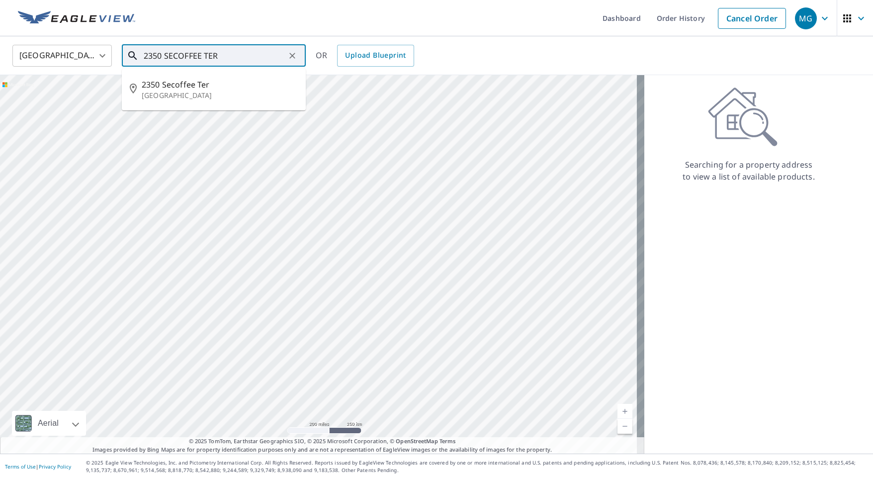 The image size is (873, 479). What do you see at coordinates (417, 441) in the screenshot?
I see `a: OpenStreetMap` at bounding box center [417, 441].